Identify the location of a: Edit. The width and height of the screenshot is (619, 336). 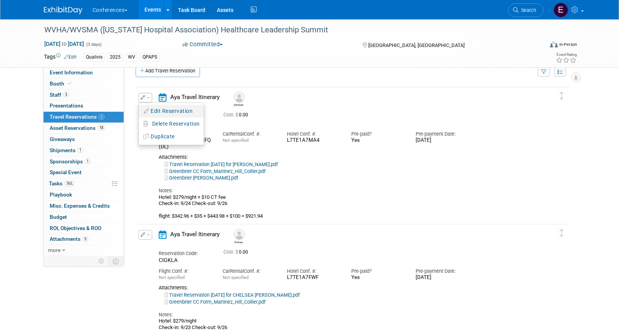
(70, 57).